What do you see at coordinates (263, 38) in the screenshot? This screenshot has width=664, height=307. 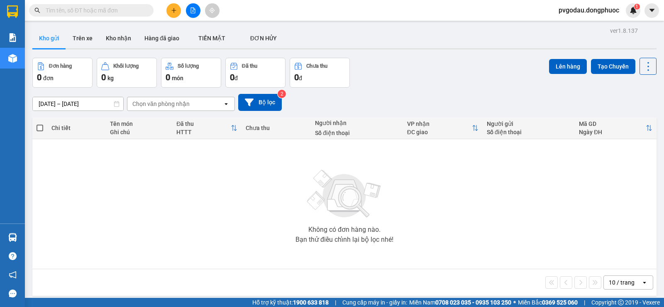 I see `span: ĐƠN HỦY` at bounding box center [263, 38].